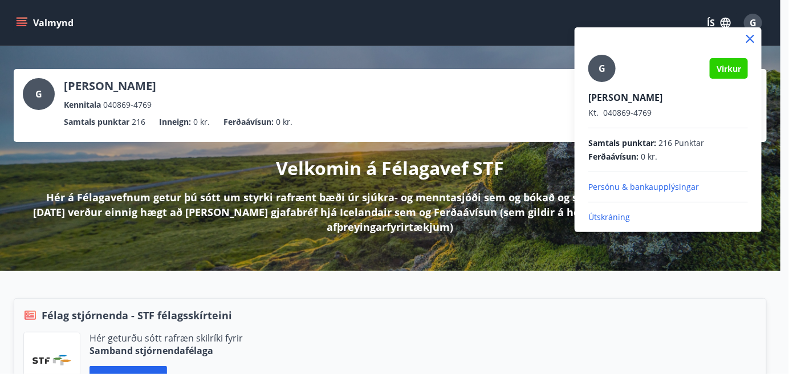 This screenshot has height=374, width=789. I want to click on p: 040869-4769, so click(668, 113).